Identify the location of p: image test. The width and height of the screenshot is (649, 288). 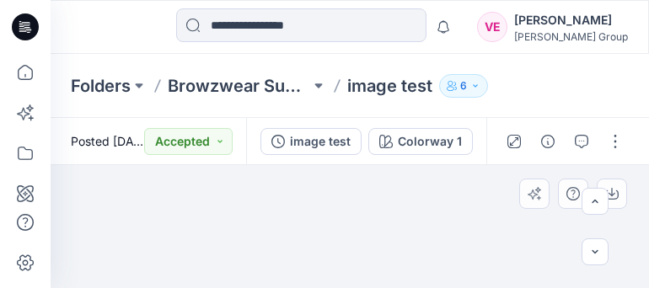
(390, 86).